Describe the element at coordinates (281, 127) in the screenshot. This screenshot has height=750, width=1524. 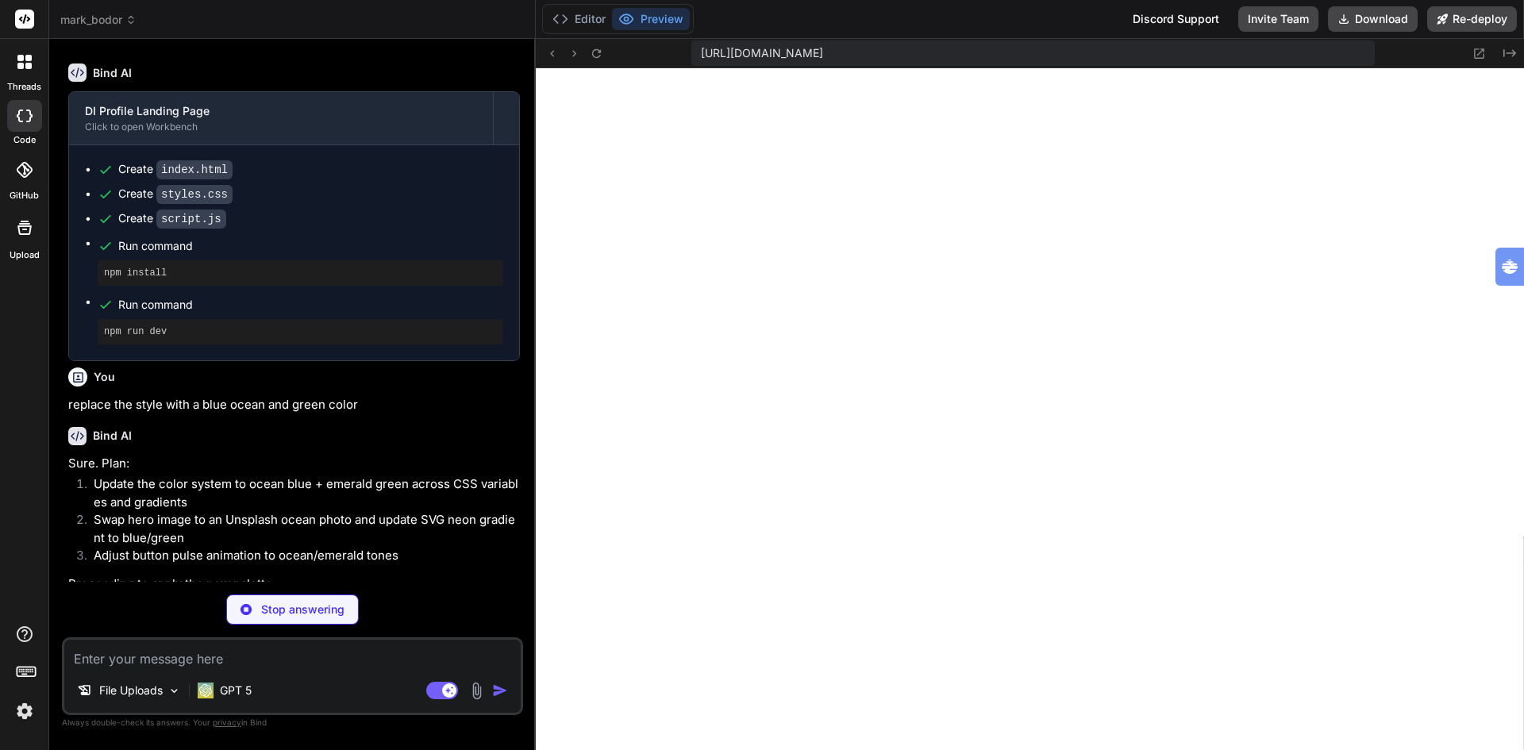
I see `div: Click to open Workbench` at that location.